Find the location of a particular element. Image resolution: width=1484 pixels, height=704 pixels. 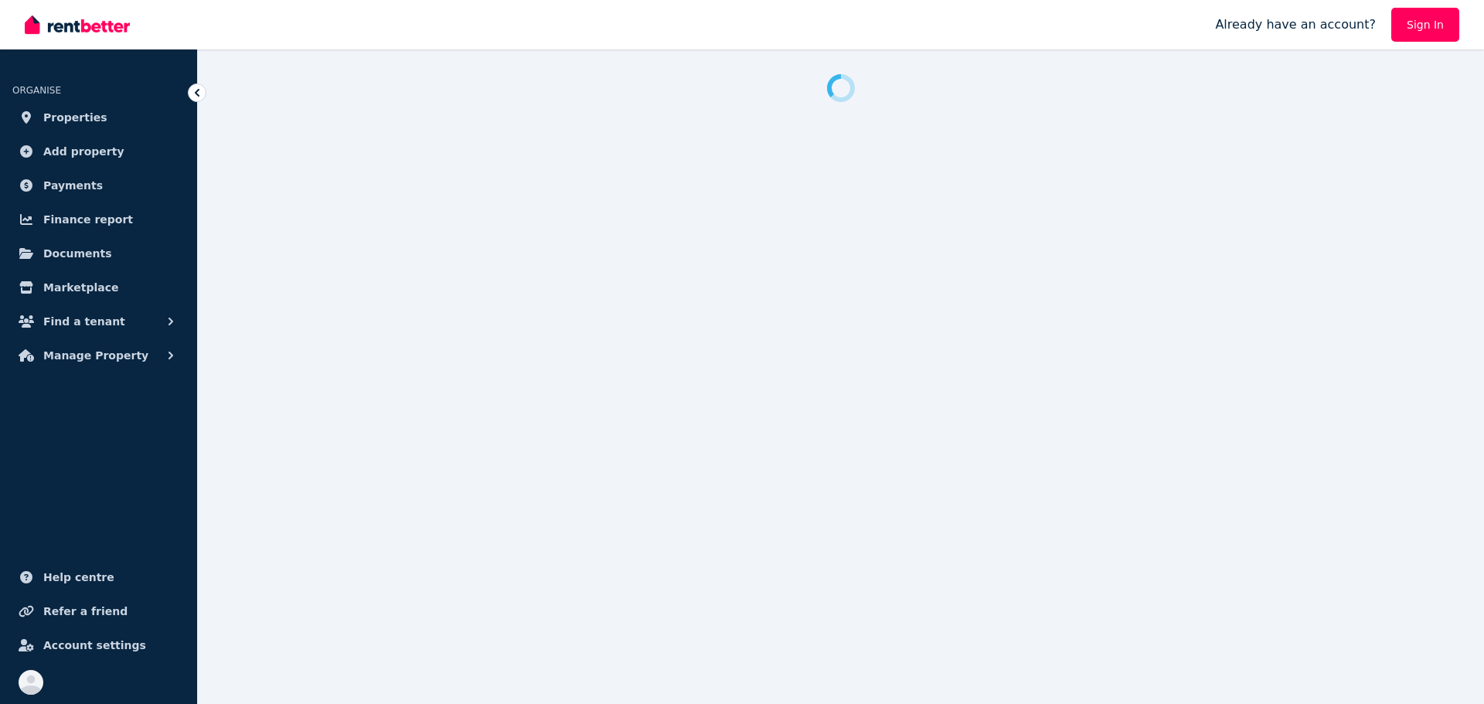

button: Find a tenant is located at coordinates (98, 322).